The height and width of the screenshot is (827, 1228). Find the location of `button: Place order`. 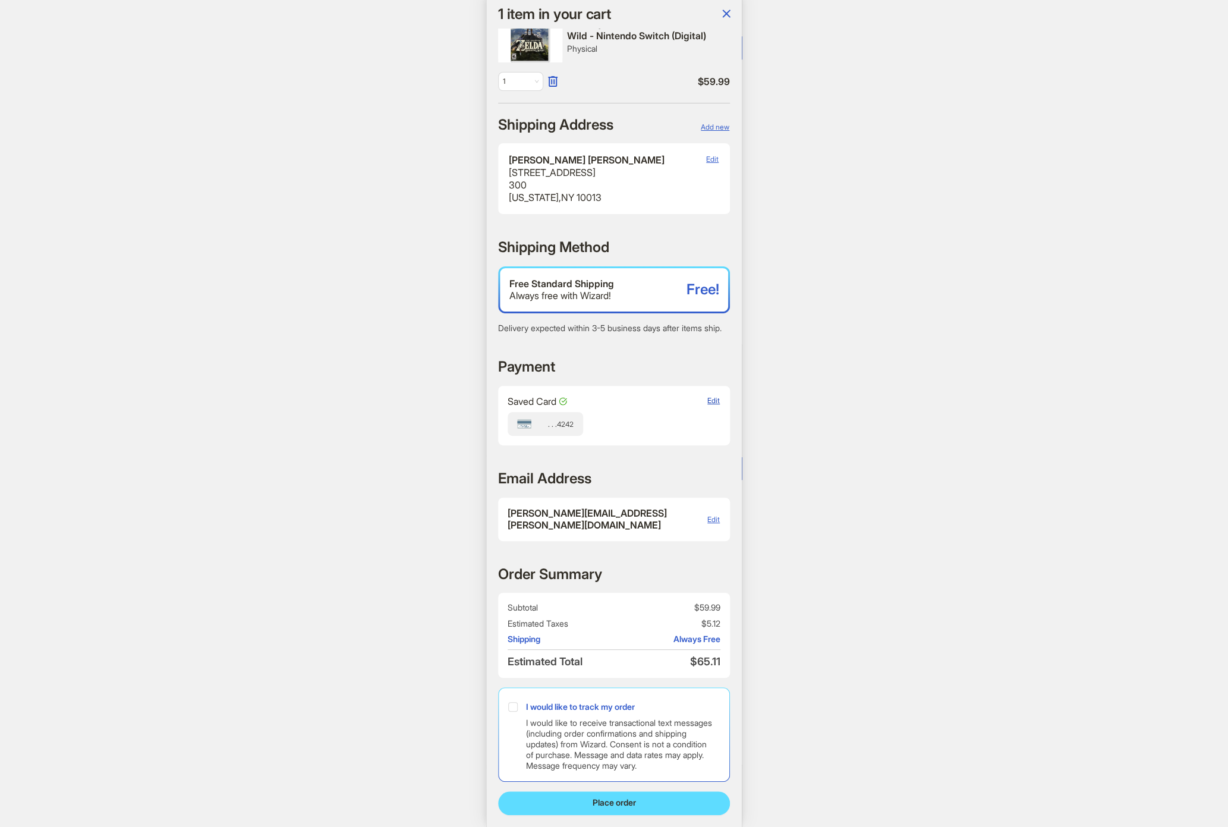

button: Place order is located at coordinates (614, 803).